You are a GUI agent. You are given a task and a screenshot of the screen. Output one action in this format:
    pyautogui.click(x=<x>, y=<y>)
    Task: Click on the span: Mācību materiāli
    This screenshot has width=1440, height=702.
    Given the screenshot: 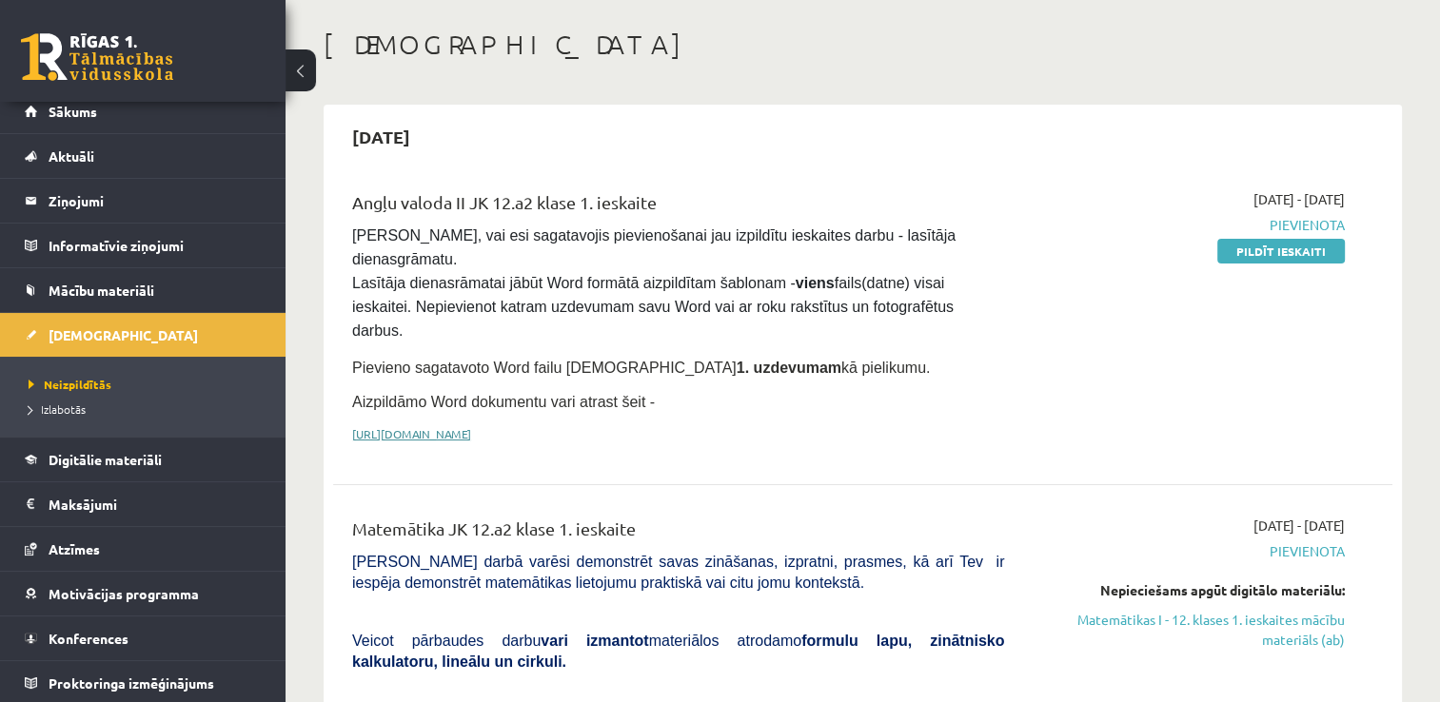 What is the action you would take?
    pyautogui.click(x=101, y=290)
    